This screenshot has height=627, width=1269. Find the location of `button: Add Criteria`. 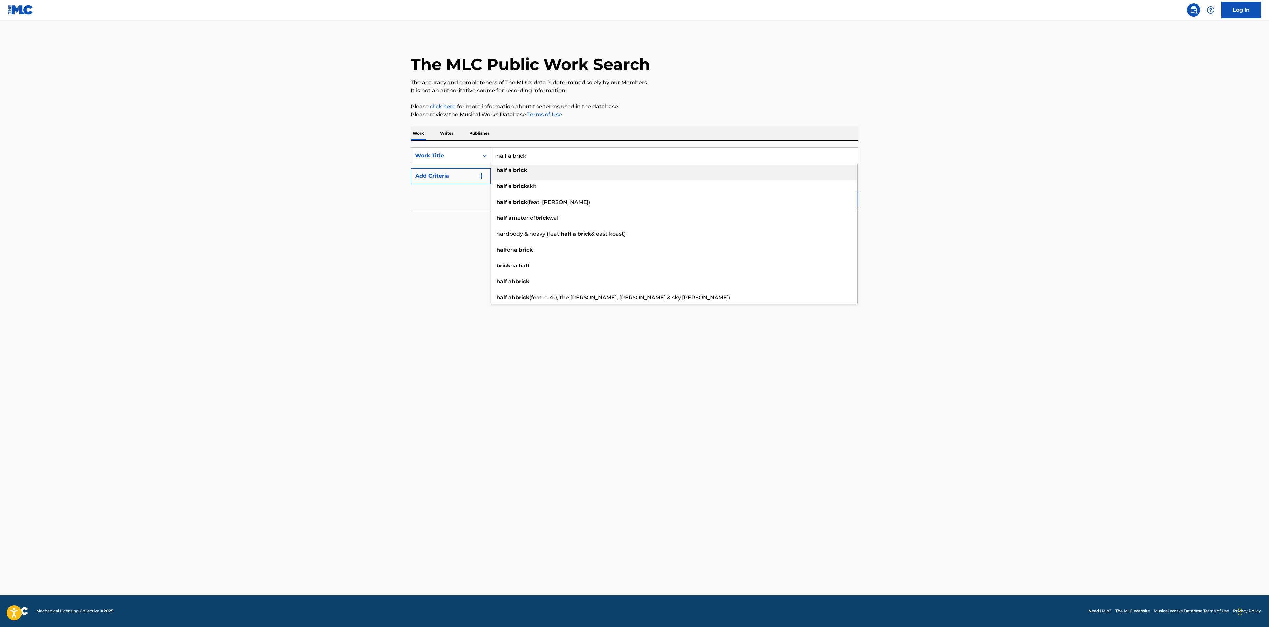

button: Add Criteria is located at coordinates (451, 176).